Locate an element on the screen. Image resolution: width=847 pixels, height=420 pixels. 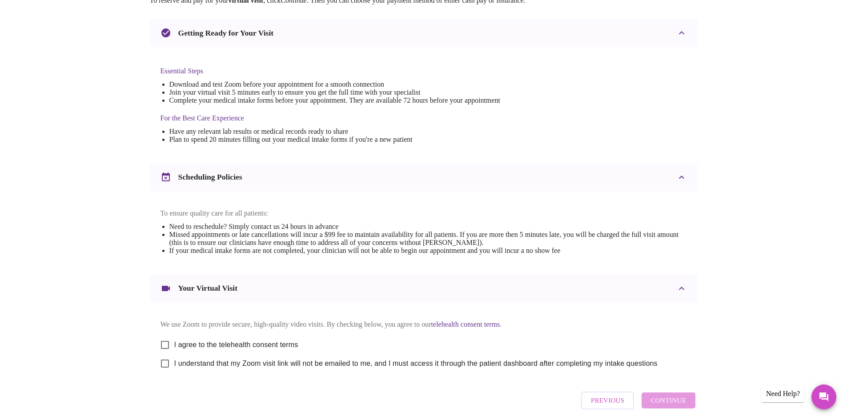
li: Have any relevant lab results or medical records ready to share is located at coordinates (335, 132).